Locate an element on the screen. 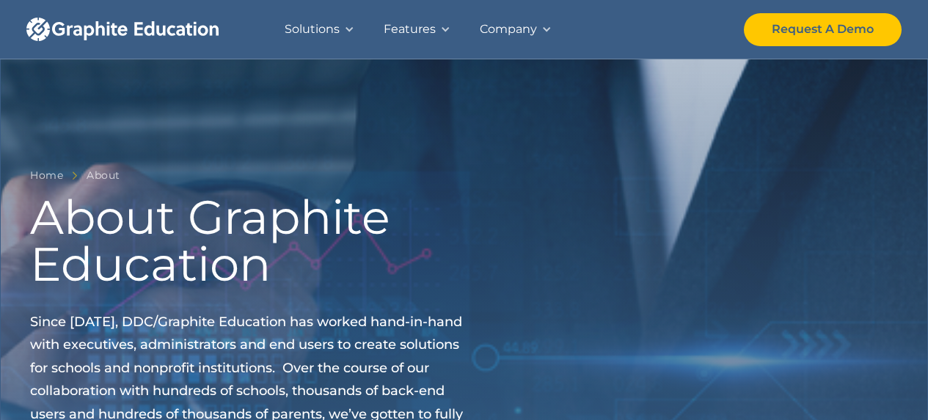 The height and width of the screenshot is (420, 928). a: Home is located at coordinates (46, 175).